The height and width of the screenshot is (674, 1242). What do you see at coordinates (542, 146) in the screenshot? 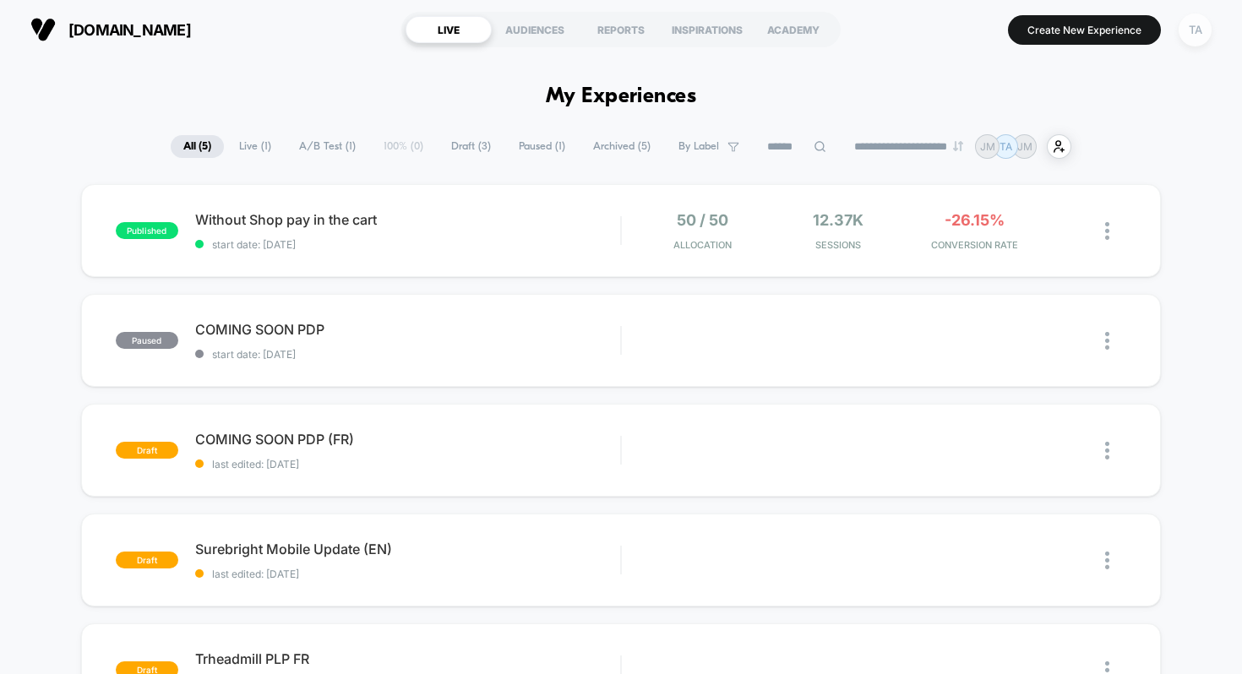
I see `span: Paused ( 1 )` at bounding box center [542, 146].